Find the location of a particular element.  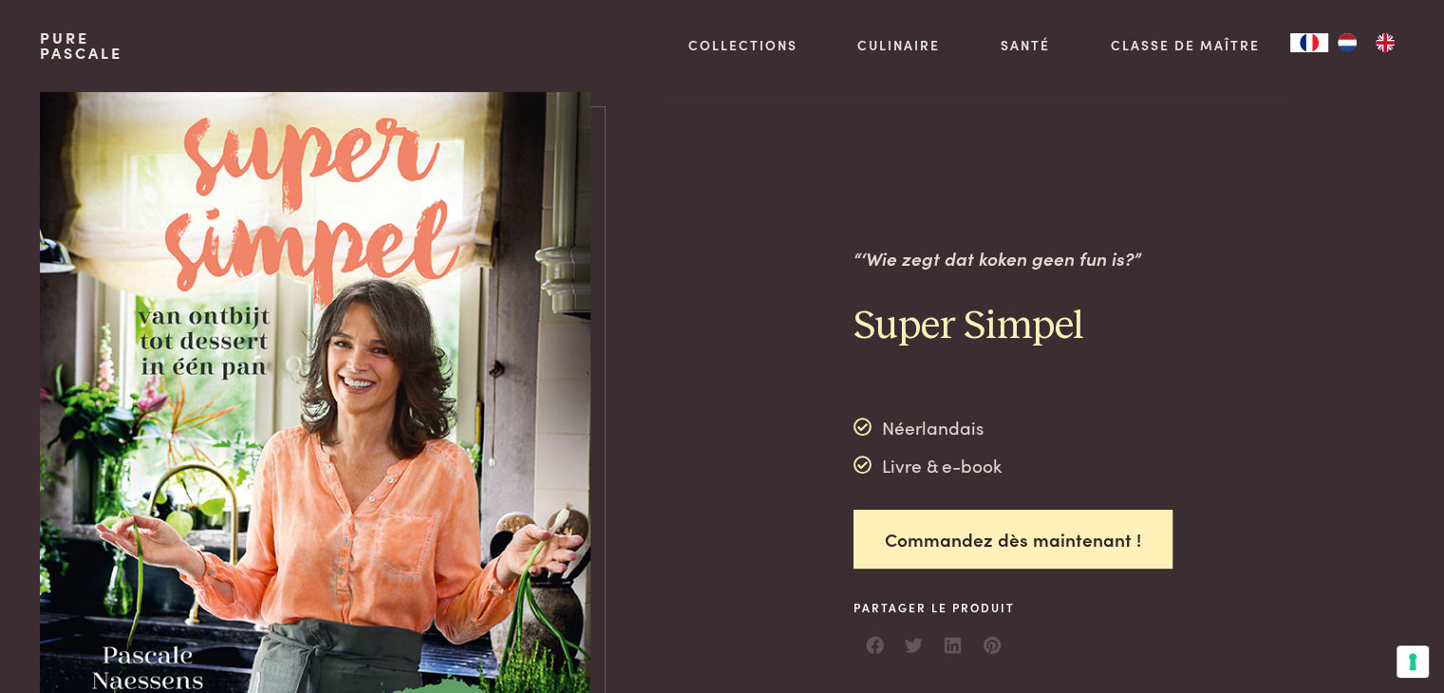

div: Livre & e-book is located at coordinates (927, 465).